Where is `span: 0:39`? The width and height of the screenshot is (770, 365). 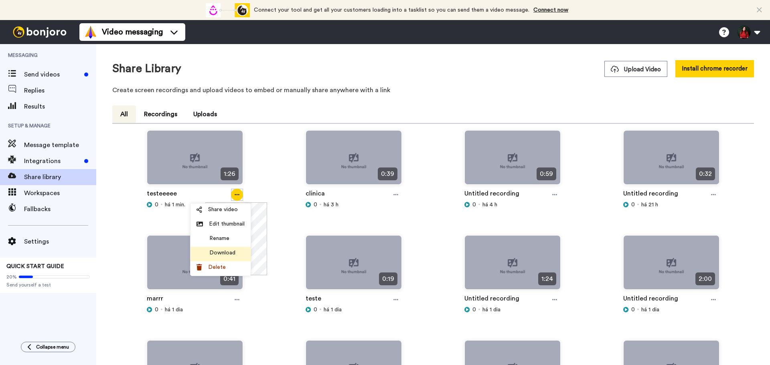
span: 0:39 is located at coordinates (388, 174).